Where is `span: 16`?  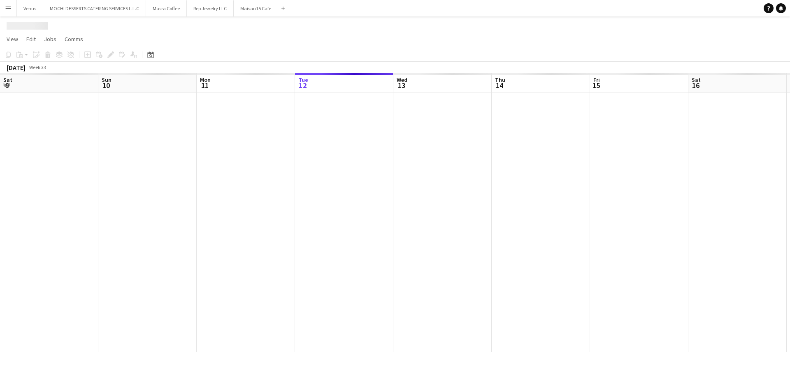
span: 16 is located at coordinates (695, 85).